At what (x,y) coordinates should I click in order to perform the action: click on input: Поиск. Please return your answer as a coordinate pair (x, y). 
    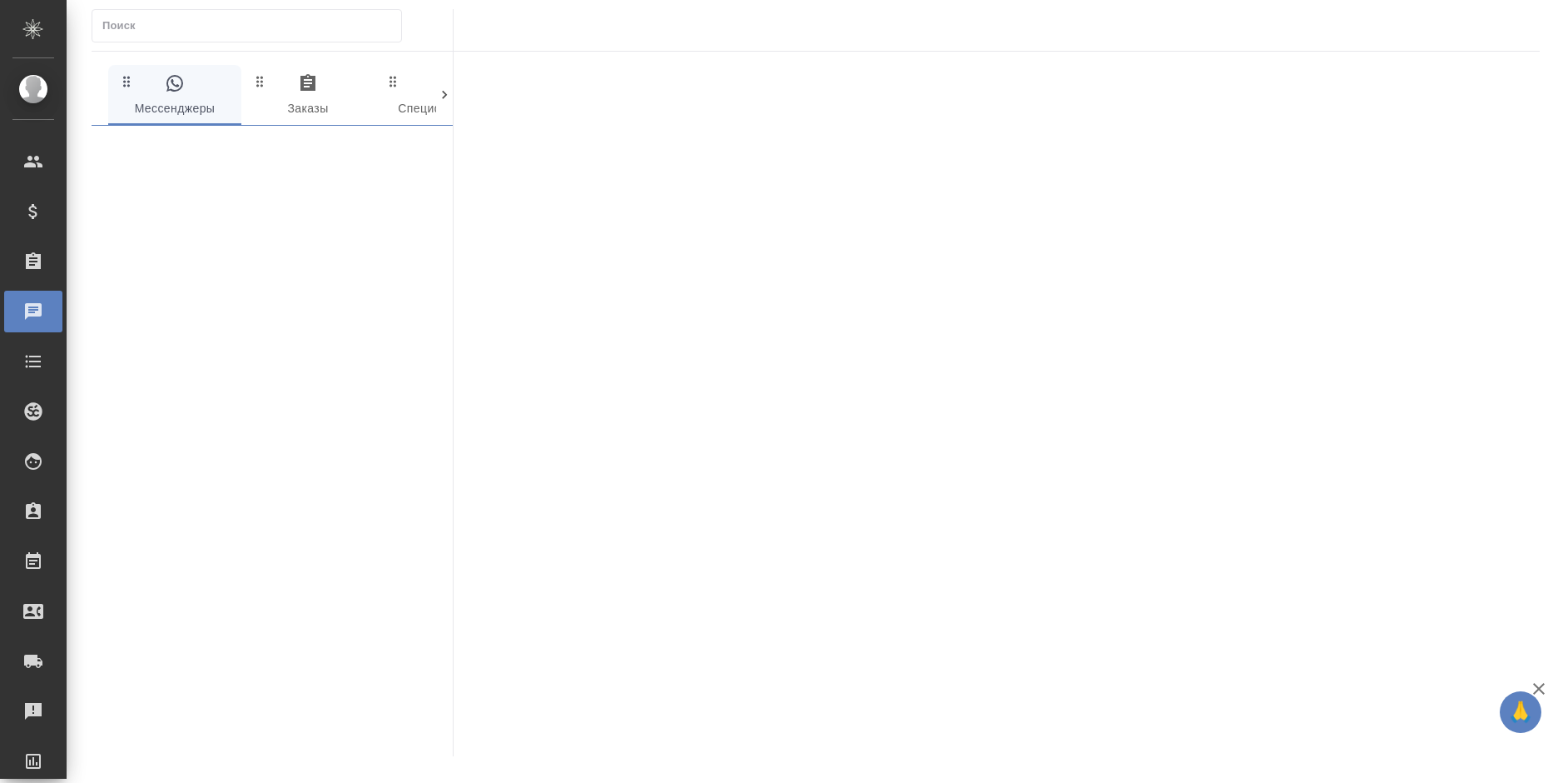
    Looking at the image, I should click on (251, 26).